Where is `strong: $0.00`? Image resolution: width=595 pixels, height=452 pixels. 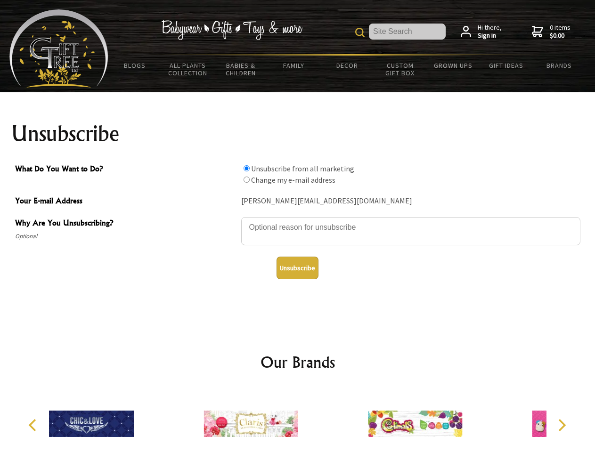 strong: $0.00 is located at coordinates (560, 36).